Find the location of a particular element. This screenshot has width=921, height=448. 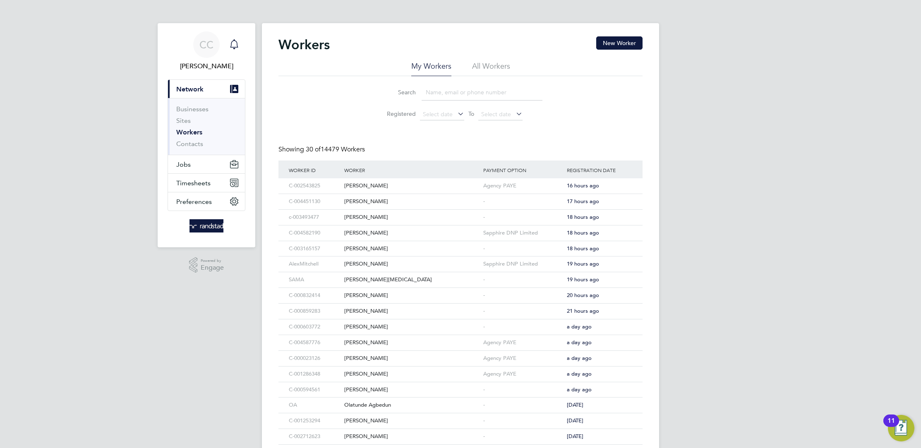

a: Businesses is located at coordinates (192, 109).